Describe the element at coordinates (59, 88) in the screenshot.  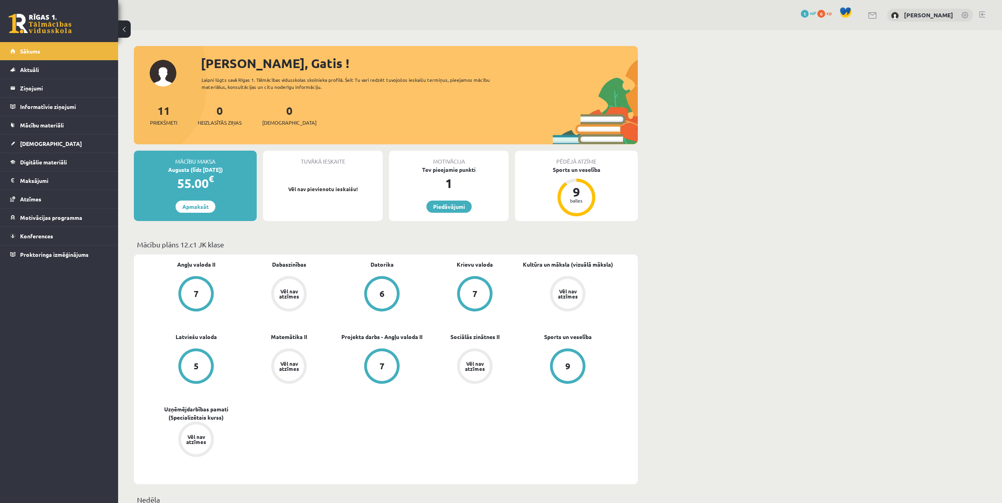
I see `a: Ziņojumi` at that location.